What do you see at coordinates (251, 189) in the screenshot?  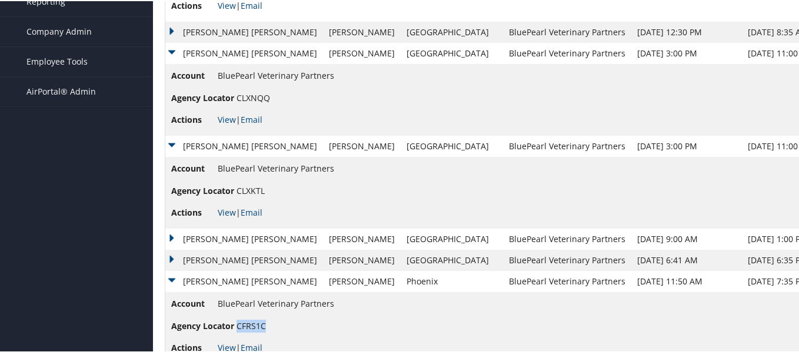 I see `span: CLXKTL` at bounding box center [251, 189].